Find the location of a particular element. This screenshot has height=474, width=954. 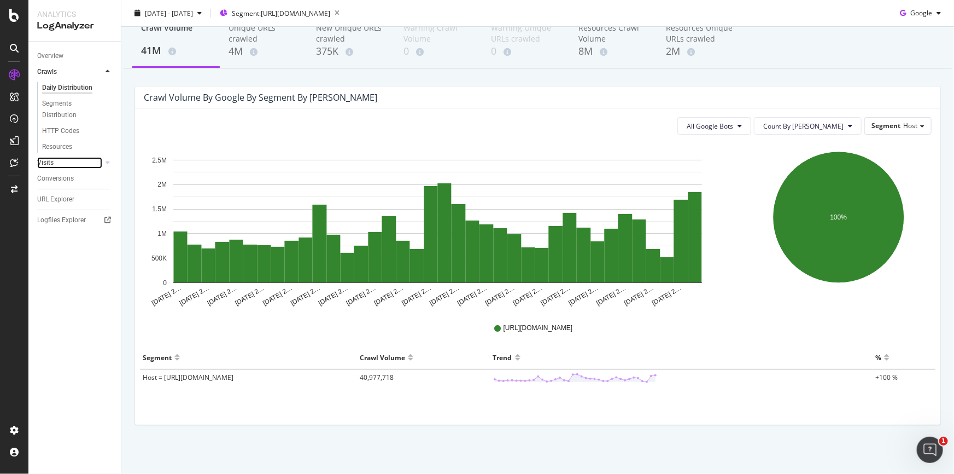

div: 41M is located at coordinates (176, 51).